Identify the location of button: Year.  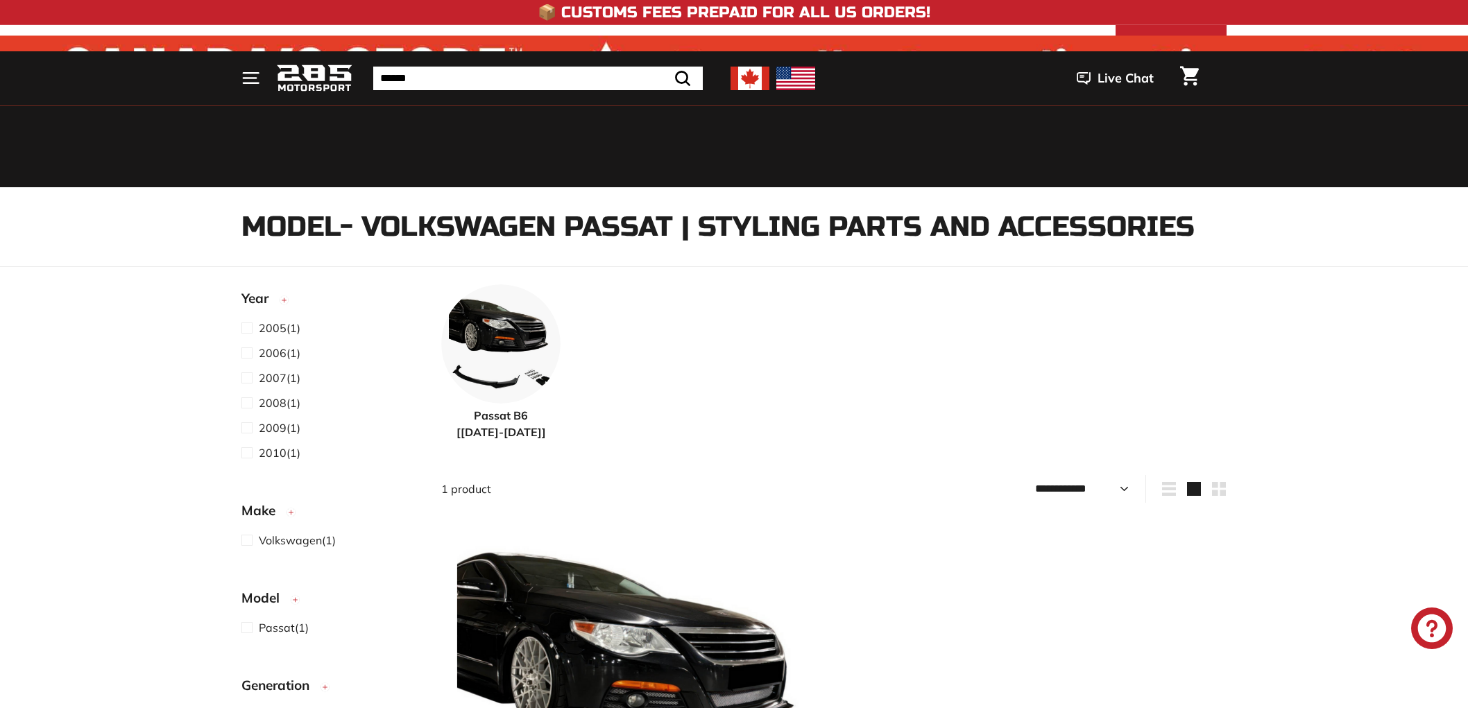
(330, 302).